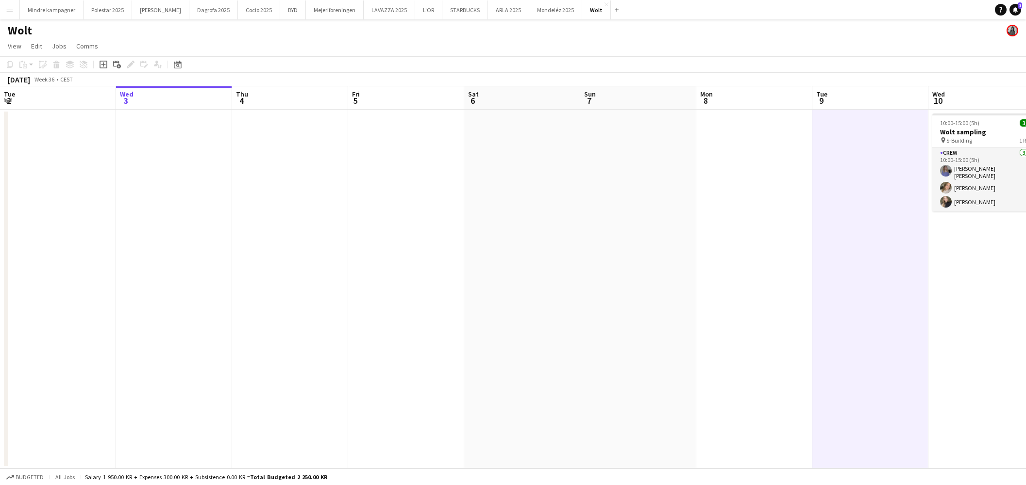  What do you see at coordinates (706, 94) in the screenshot?
I see `span: Mon` at bounding box center [706, 94].